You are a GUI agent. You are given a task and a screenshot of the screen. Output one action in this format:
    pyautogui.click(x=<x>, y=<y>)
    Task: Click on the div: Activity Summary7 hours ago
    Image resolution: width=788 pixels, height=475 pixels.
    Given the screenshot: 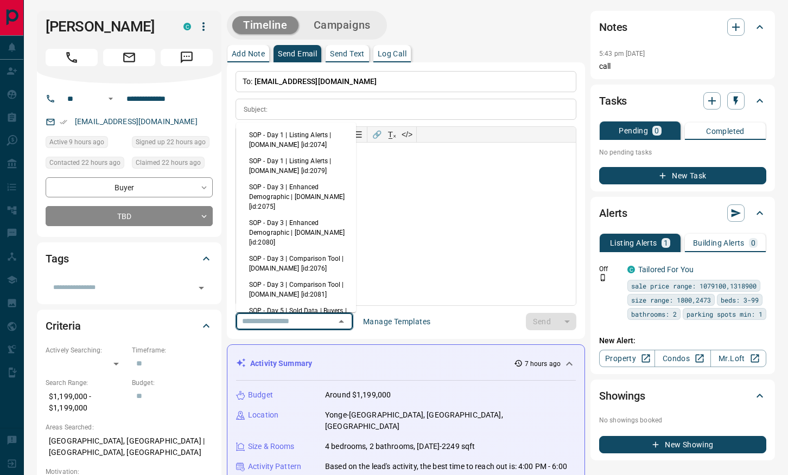 What is the action you would take?
    pyautogui.click(x=406, y=363)
    